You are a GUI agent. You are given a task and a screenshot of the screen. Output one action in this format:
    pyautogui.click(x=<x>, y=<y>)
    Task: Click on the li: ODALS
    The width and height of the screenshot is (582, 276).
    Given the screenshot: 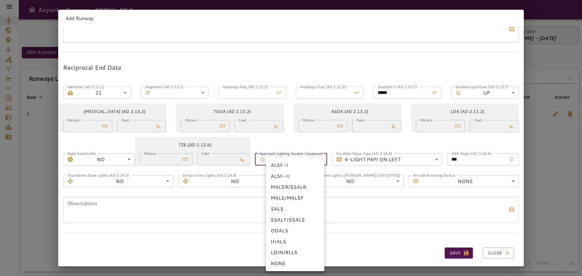 What is the action you would take?
    pyautogui.click(x=295, y=231)
    